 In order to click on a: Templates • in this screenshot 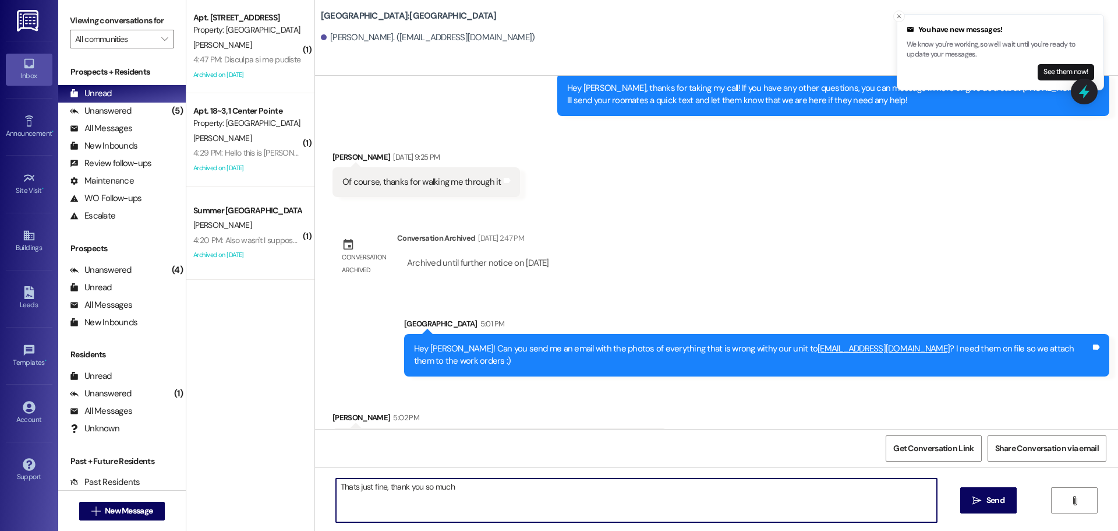, I will do `click(29, 356)`.